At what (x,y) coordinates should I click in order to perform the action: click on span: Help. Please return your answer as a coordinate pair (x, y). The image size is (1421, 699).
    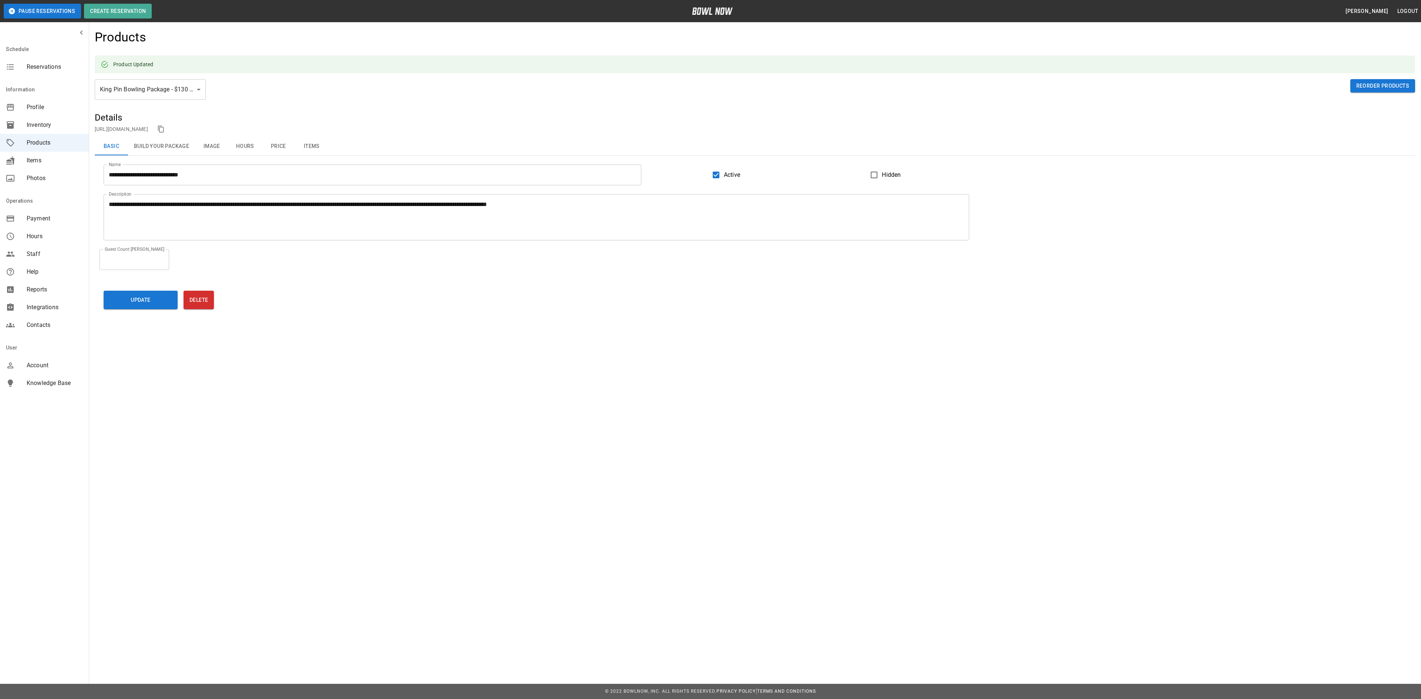
    Looking at the image, I should click on (55, 272).